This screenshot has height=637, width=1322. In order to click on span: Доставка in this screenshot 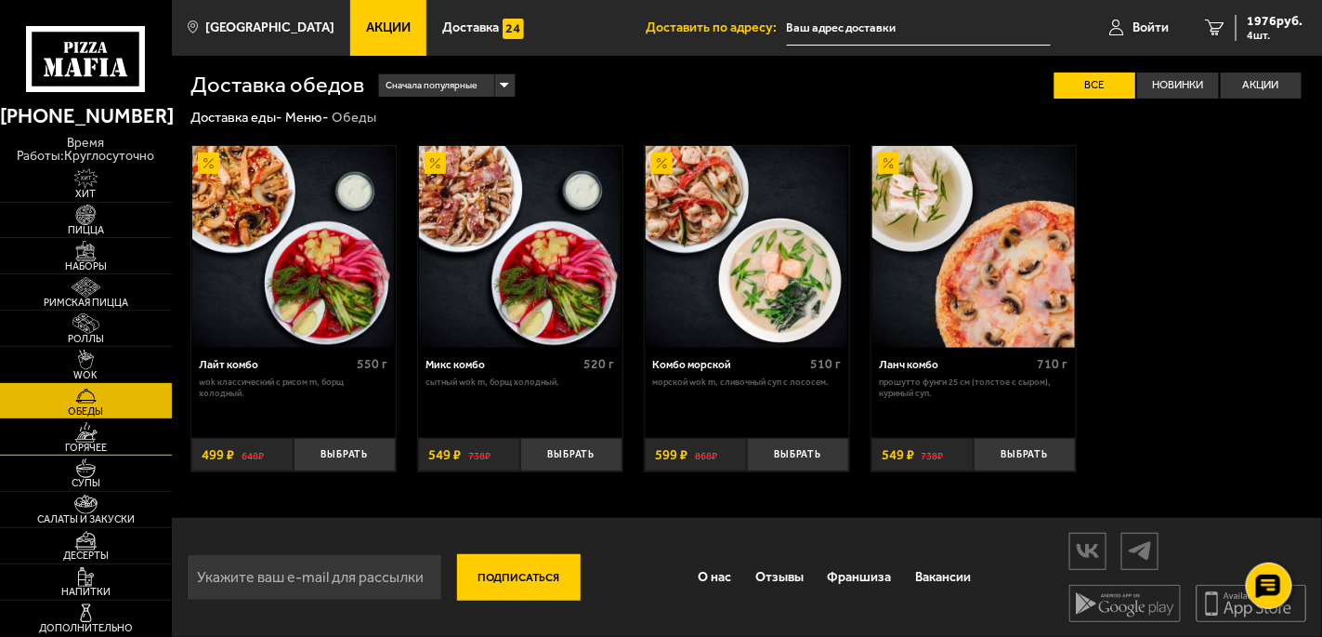, I will do `click(470, 28)`.